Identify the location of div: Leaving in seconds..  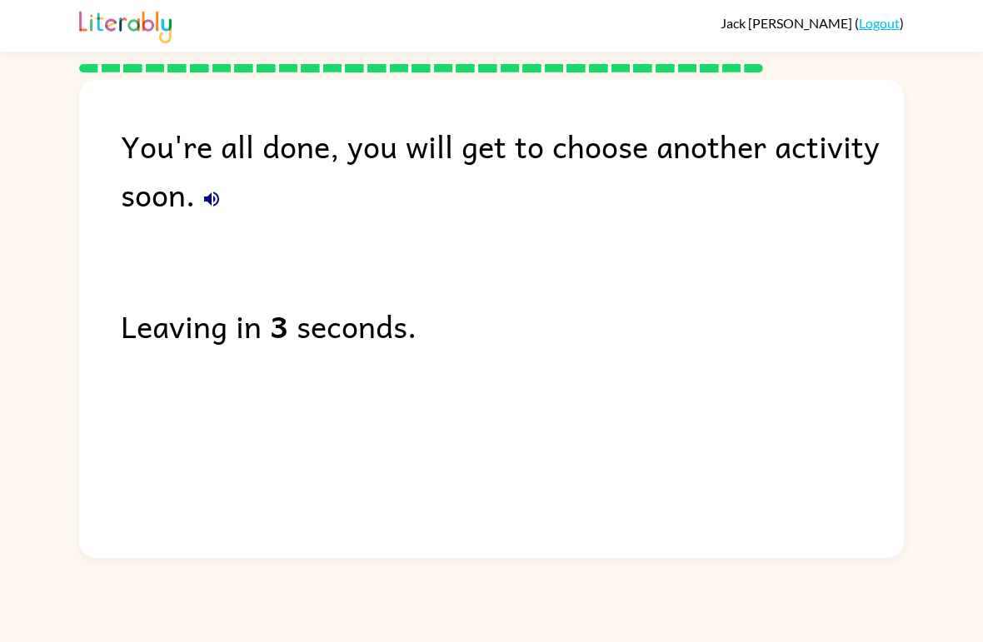
(512, 326).